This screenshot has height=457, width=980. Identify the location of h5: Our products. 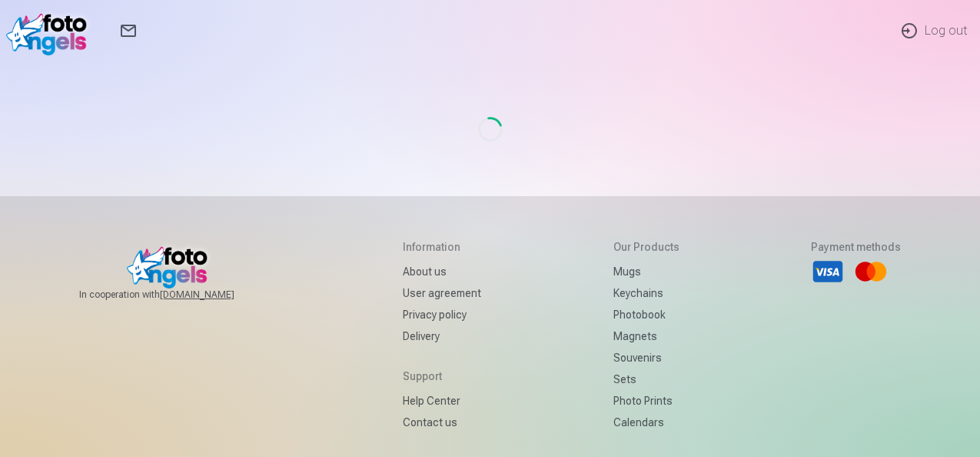
(646, 247).